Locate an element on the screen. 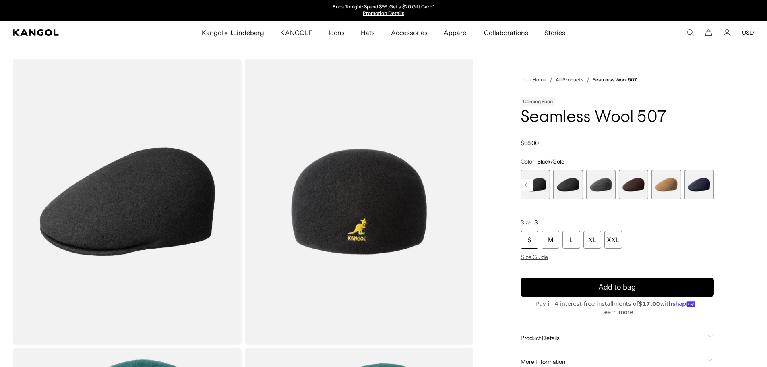 The height and width of the screenshot is (367, 767). span: Icons is located at coordinates (337, 33).